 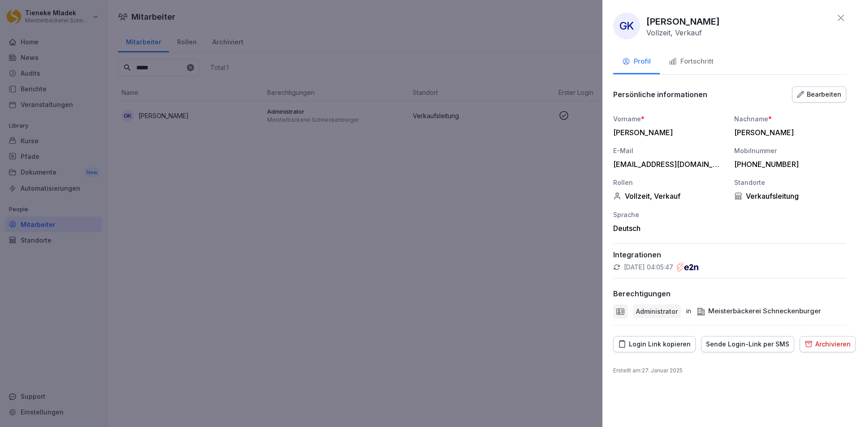 I want to click on div: Login Link kopieren, so click(x=654, y=345).